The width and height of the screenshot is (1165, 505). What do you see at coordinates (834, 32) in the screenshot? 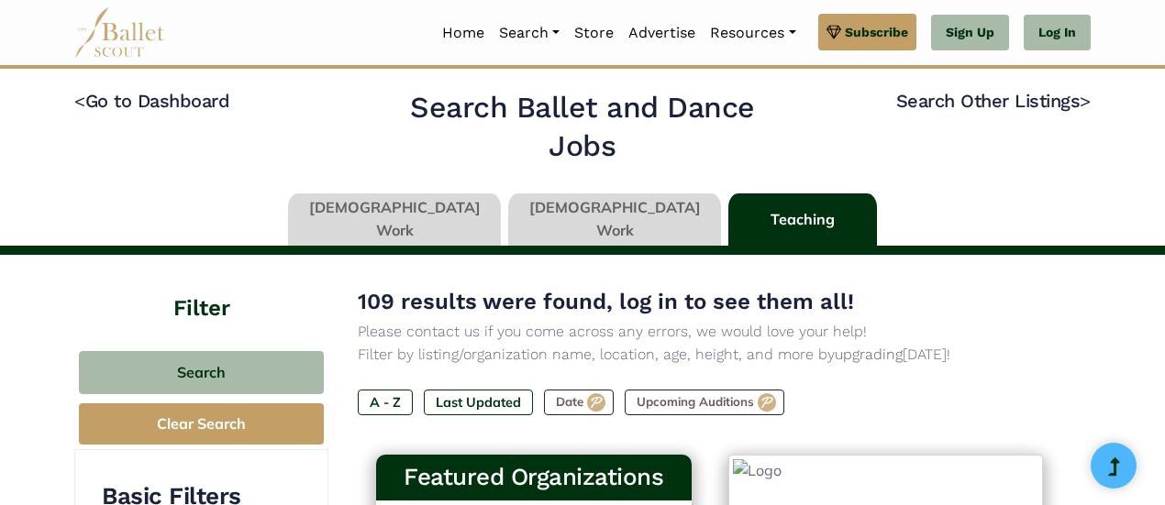
I see `img: gem.svg` at bounding box center [834, 32].